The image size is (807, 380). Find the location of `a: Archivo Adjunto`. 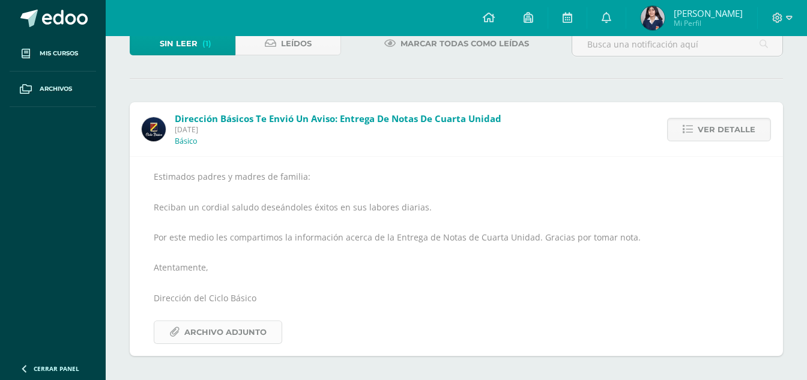

a: Archivo Adjunto is located at coordinates (218, 332).